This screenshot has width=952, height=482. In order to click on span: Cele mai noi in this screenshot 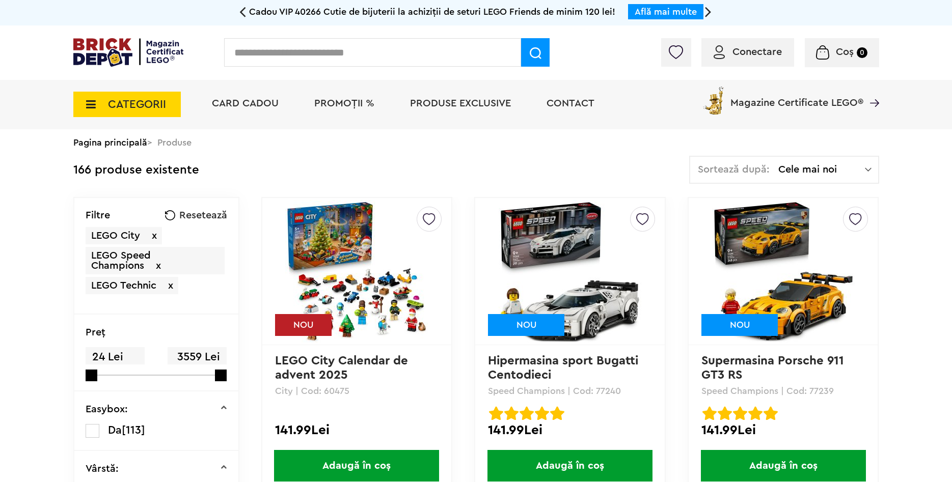, I will do `click(822, 170)`.